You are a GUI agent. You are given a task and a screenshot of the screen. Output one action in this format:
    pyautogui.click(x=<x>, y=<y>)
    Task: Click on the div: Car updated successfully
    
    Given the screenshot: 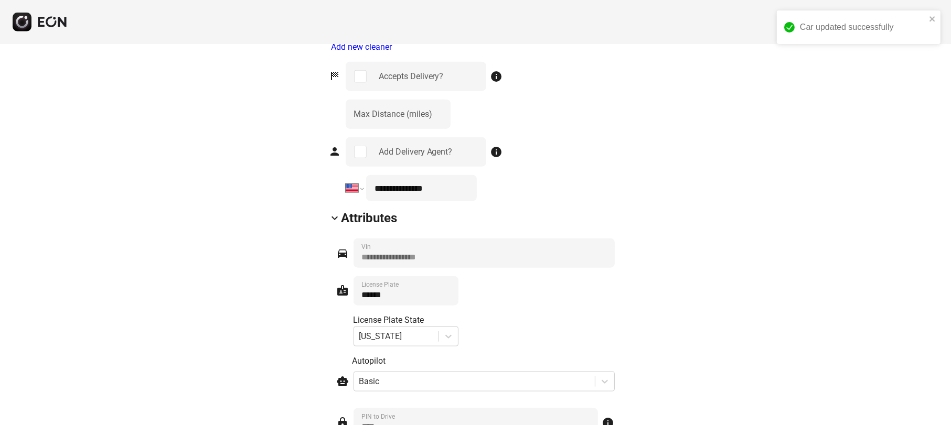 What is the action you would take?
    pyautogui.click(x=863, y=27)
    